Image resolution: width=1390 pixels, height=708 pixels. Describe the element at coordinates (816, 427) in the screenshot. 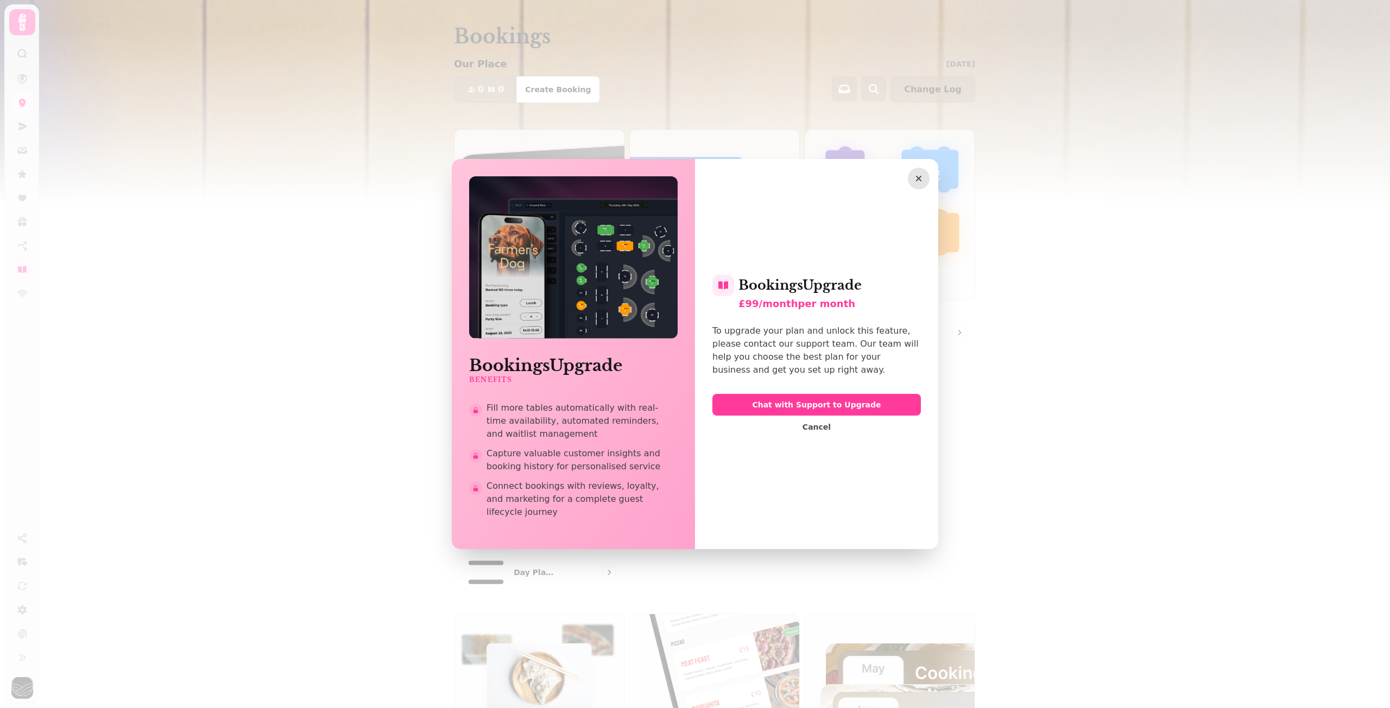

I see `span: Cancel` at that location.